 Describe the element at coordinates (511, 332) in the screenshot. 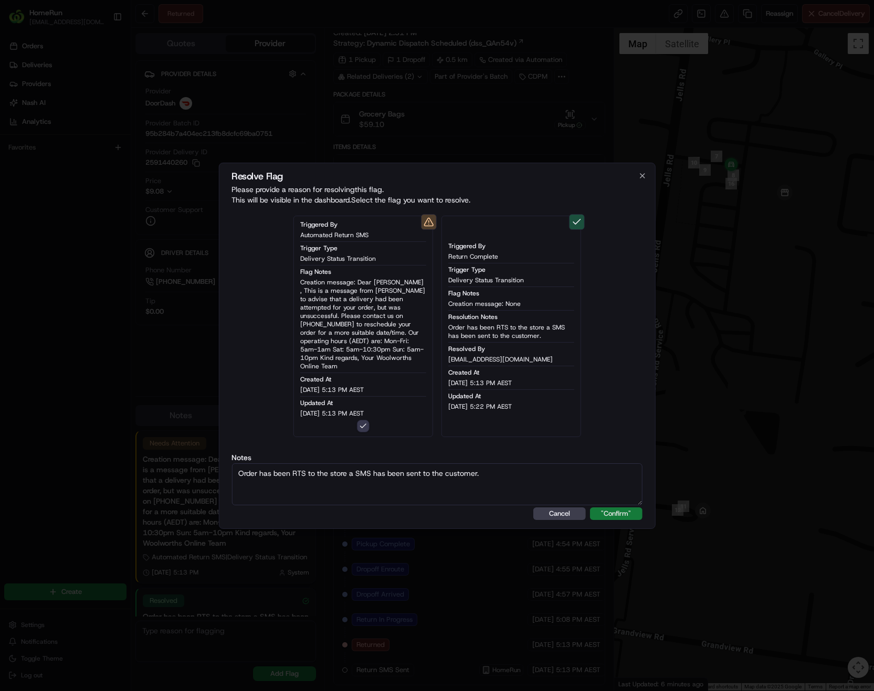

I see `span: Order has been RTS to the store a SMS has been sent to the customer.` at that location.